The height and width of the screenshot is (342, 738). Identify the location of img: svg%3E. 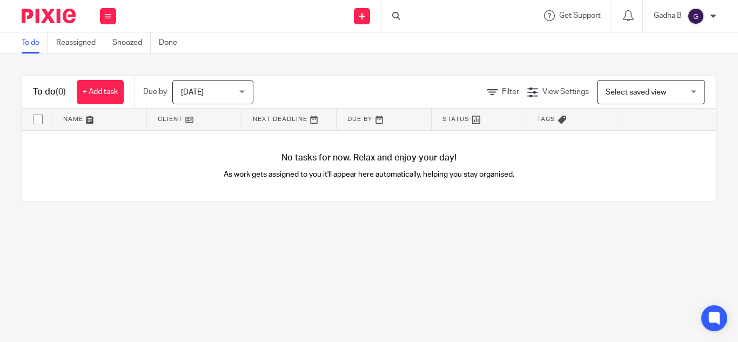
(696, 16).